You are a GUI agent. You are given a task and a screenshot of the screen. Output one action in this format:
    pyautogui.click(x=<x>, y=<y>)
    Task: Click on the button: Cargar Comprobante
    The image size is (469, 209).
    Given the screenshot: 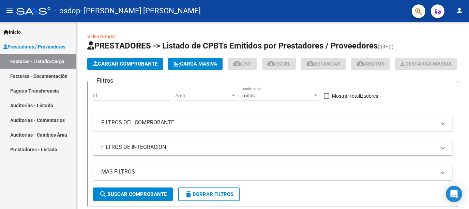 What is the action you would take?
    pyautogui.click(x=125, y=64)
    